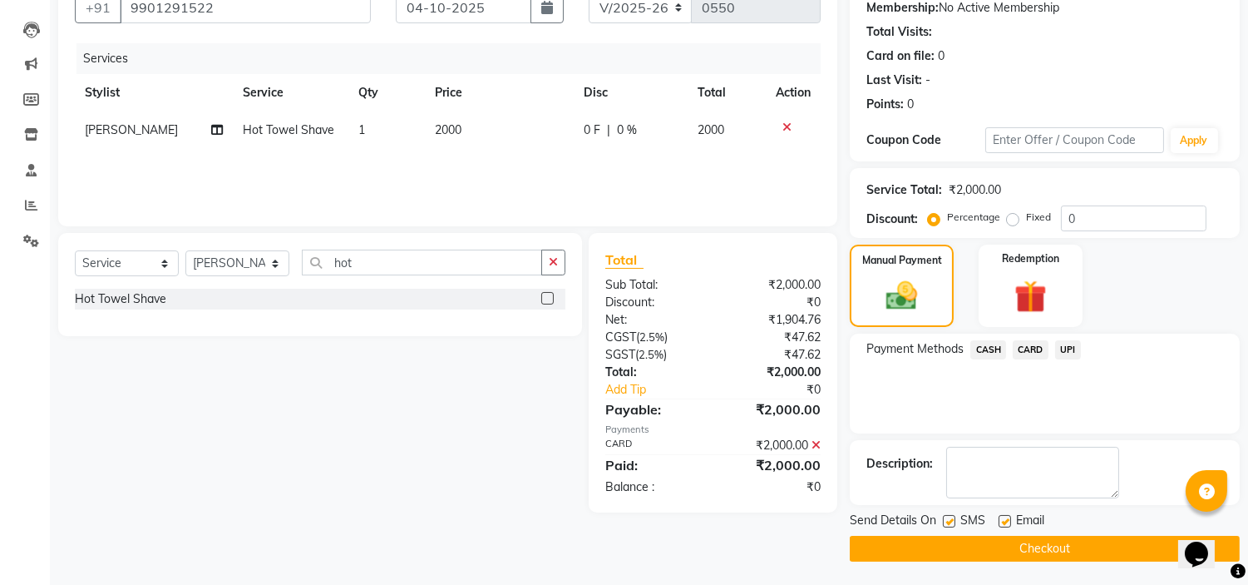  I want to click on div: Net:, so click(653, 319).